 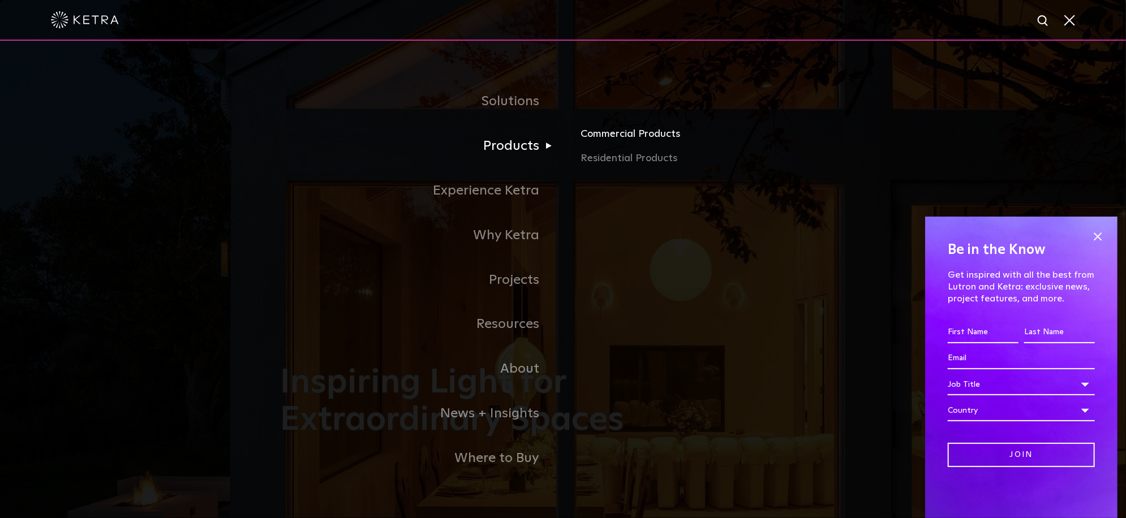 I want to click on input: Join, so click(x=1021, y=455).